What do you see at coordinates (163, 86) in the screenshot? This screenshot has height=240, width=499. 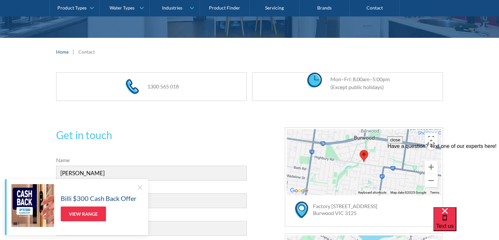 I see `a: 1300 565 018` at bounding box center [163, 86].